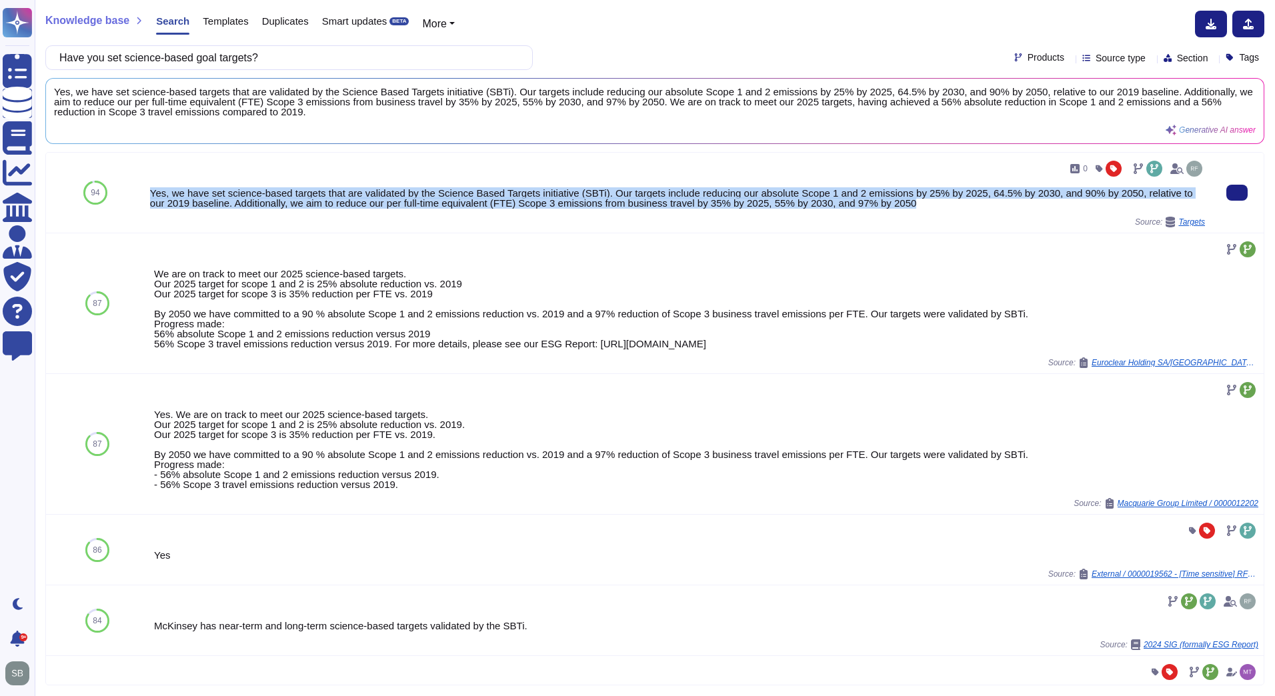  I want to click on div: 9+, so click(23, 638).